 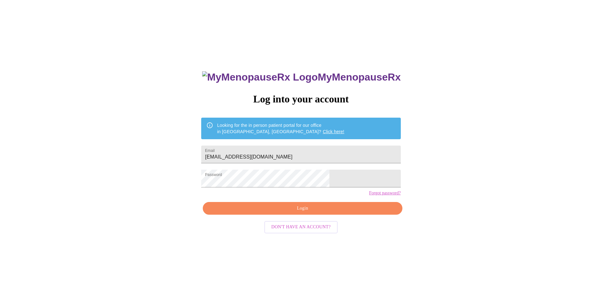 What do you see at coordinates (301, 226) in the screenshot?
I see `a: Don't have an account?` at bounding box center [301, 226].